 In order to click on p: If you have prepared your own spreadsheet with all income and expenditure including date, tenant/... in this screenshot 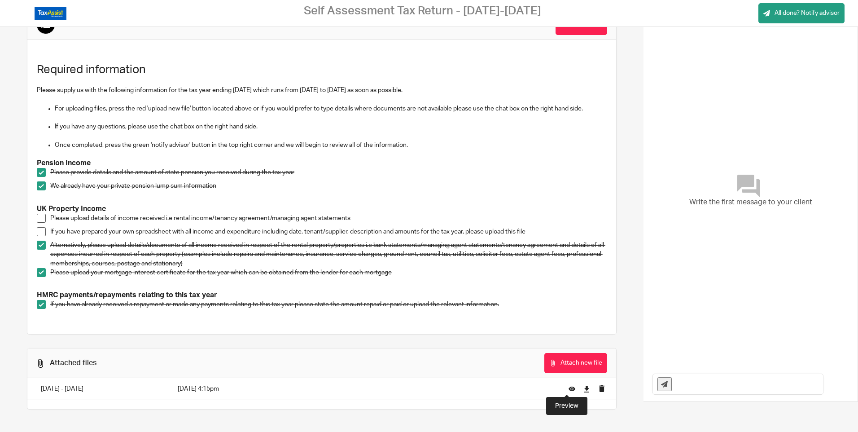, I will do `click(329, 232)`.